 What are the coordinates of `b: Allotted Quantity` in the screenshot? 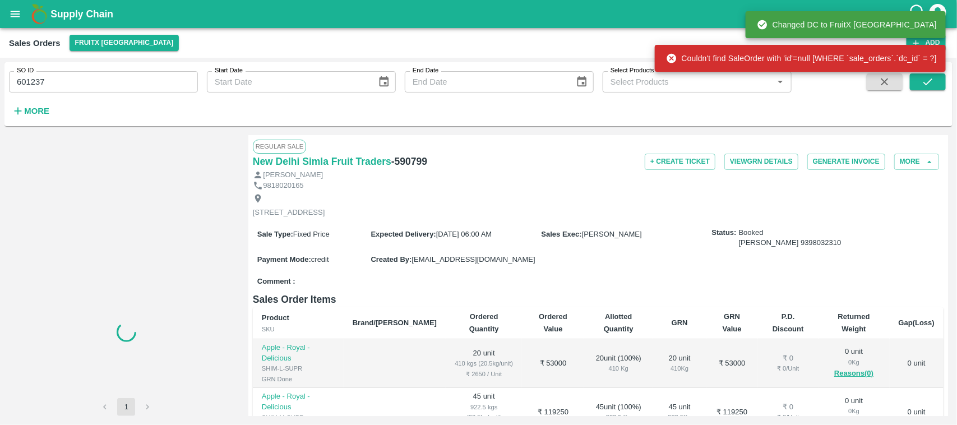 It's located at (618, 322).